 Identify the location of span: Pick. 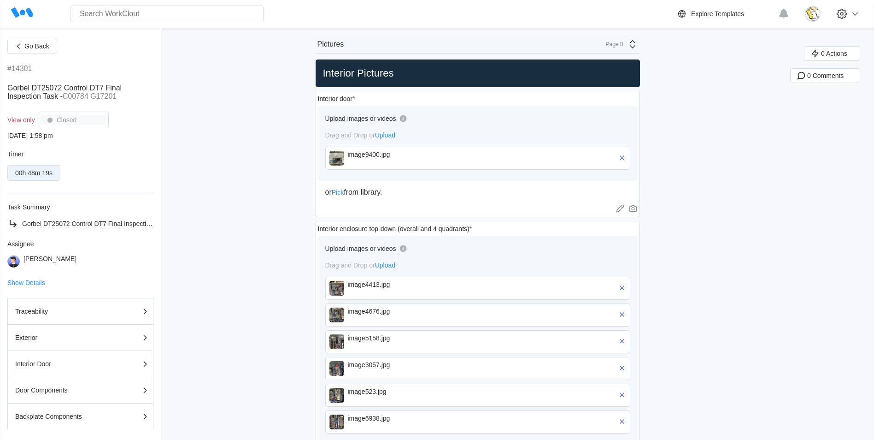
(338, 192).